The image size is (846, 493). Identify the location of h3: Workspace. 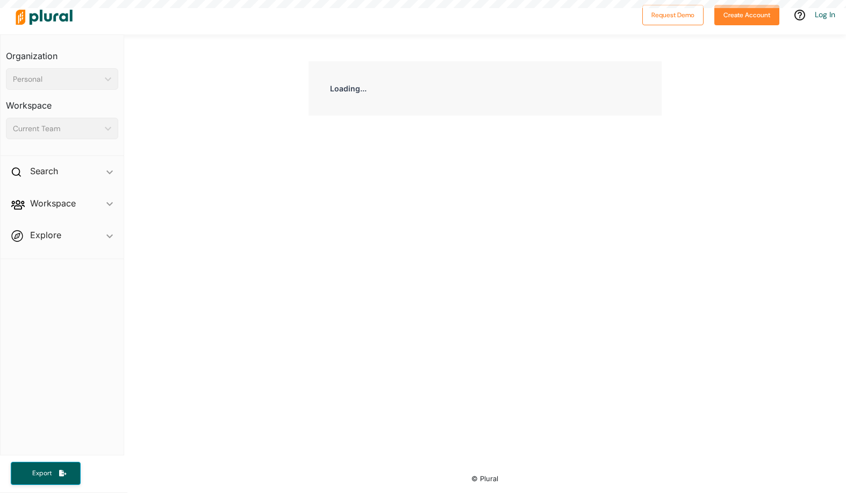
(62, 102).